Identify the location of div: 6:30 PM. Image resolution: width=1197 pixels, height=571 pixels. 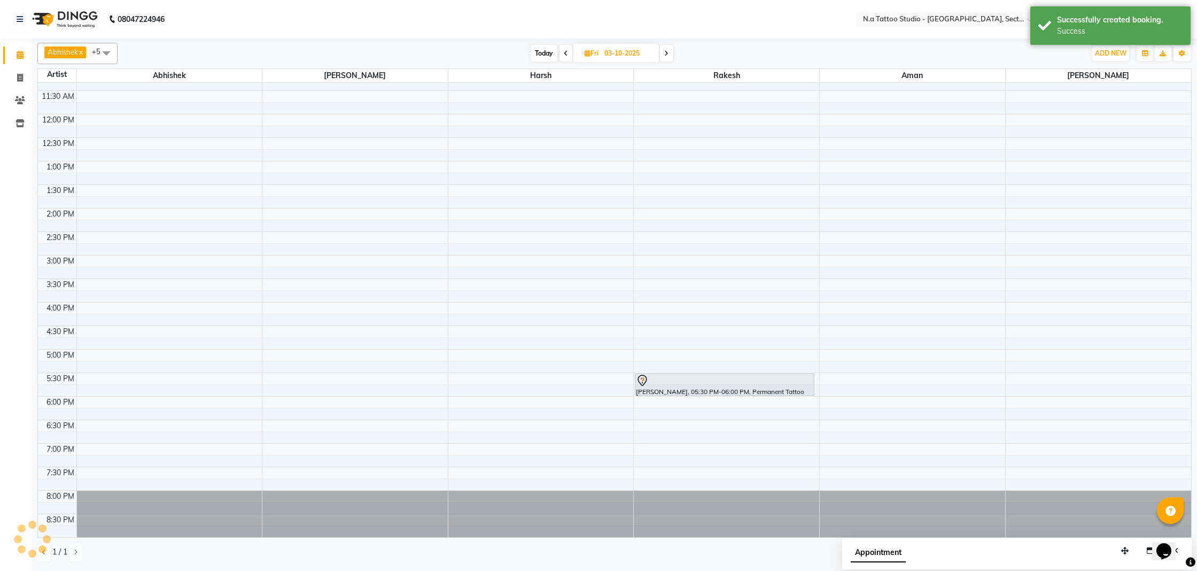
(60, 425).